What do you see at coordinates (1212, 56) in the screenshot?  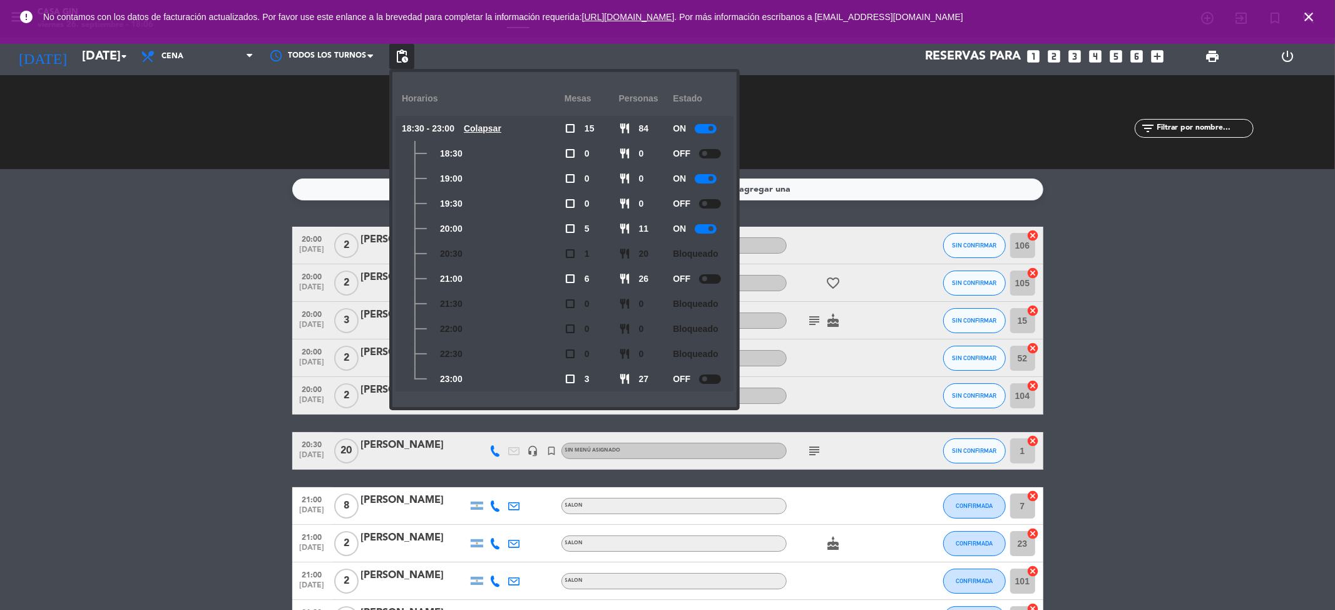 I see `span: print` at bounding box center [1212, 56].